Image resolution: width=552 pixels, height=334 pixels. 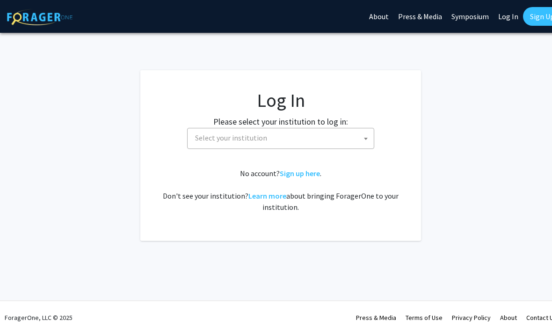 What do you see at coordinates (300, 173) in the screenshot?
I see `a: Sign up here` at bounding box center [300, 173].